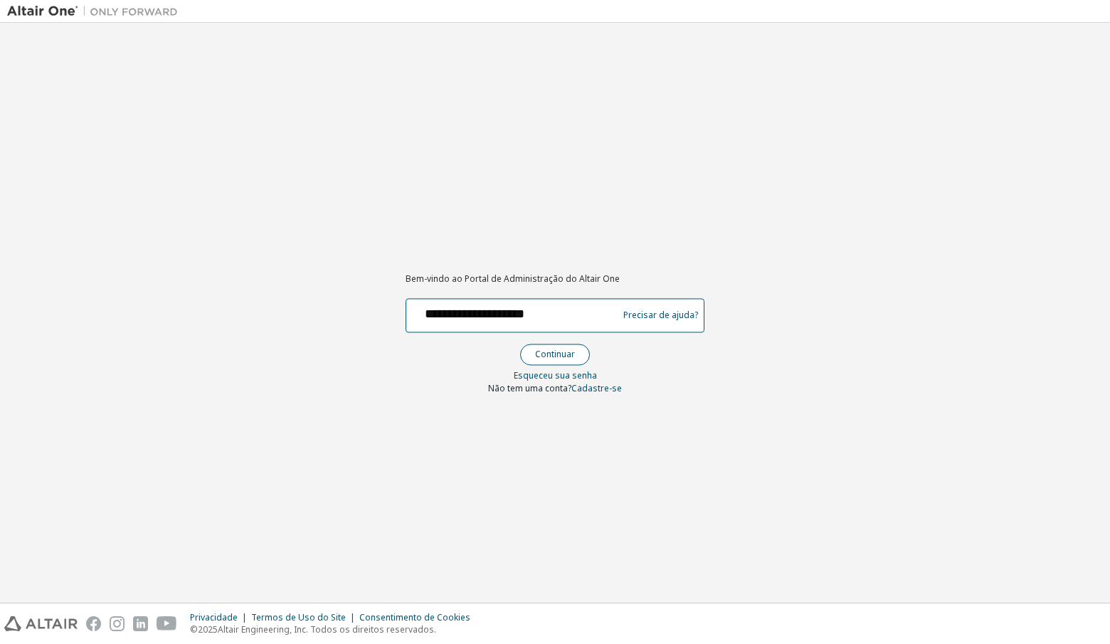 This screenshot has width=1110, height=644. I want to click on font: Cadastre-se, so click(596, 388).